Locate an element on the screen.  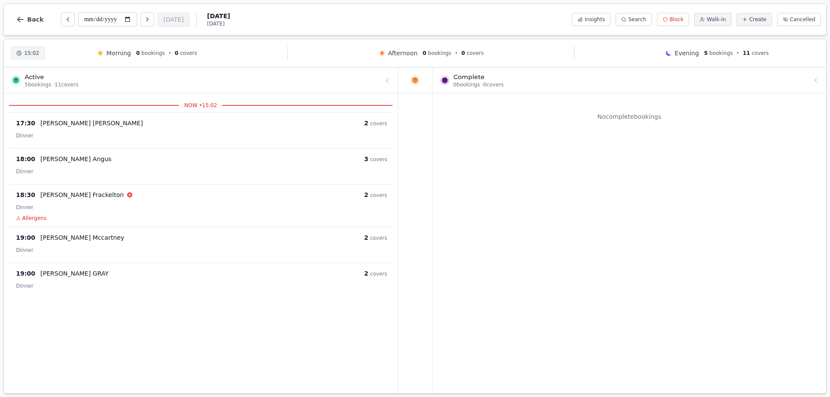
p: No complete bookings is located at coordinates (629, 117).